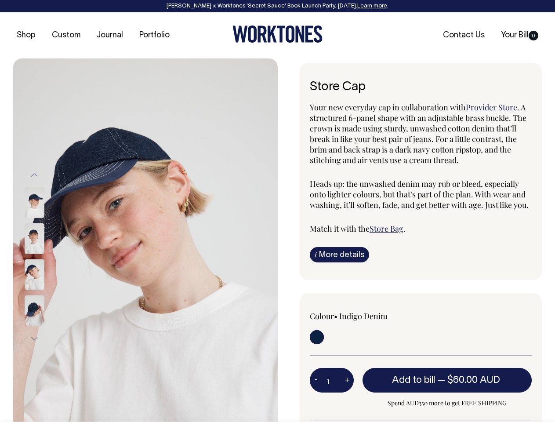 This screenshot has height=422, width=555. Describe the element at coordinates (421, 87) in the screenshot. I see `h6: Store Cap` at that location.